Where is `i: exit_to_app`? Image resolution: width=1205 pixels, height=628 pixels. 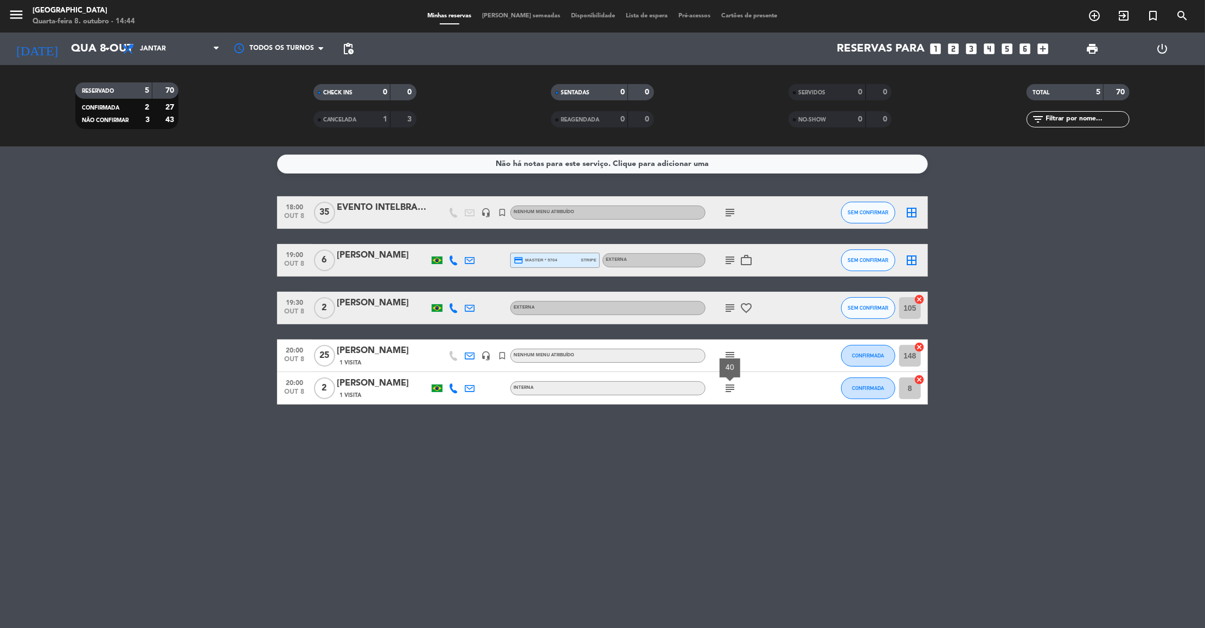
i: exit_to_app is located at coordinates (1124, 16).